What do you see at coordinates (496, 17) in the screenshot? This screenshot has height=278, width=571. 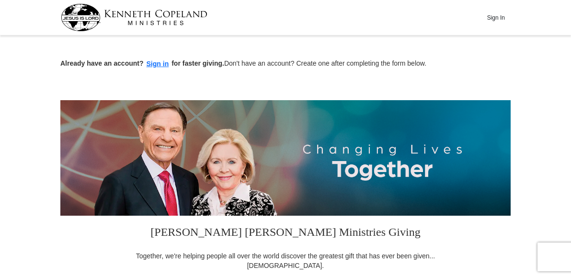 I see `button: Sign In` at bounding box center [496, 17].